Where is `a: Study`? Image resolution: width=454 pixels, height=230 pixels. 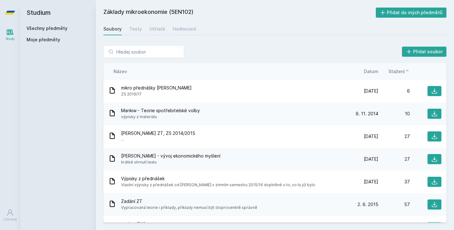
a: Study is located at coordinates (10, 35).